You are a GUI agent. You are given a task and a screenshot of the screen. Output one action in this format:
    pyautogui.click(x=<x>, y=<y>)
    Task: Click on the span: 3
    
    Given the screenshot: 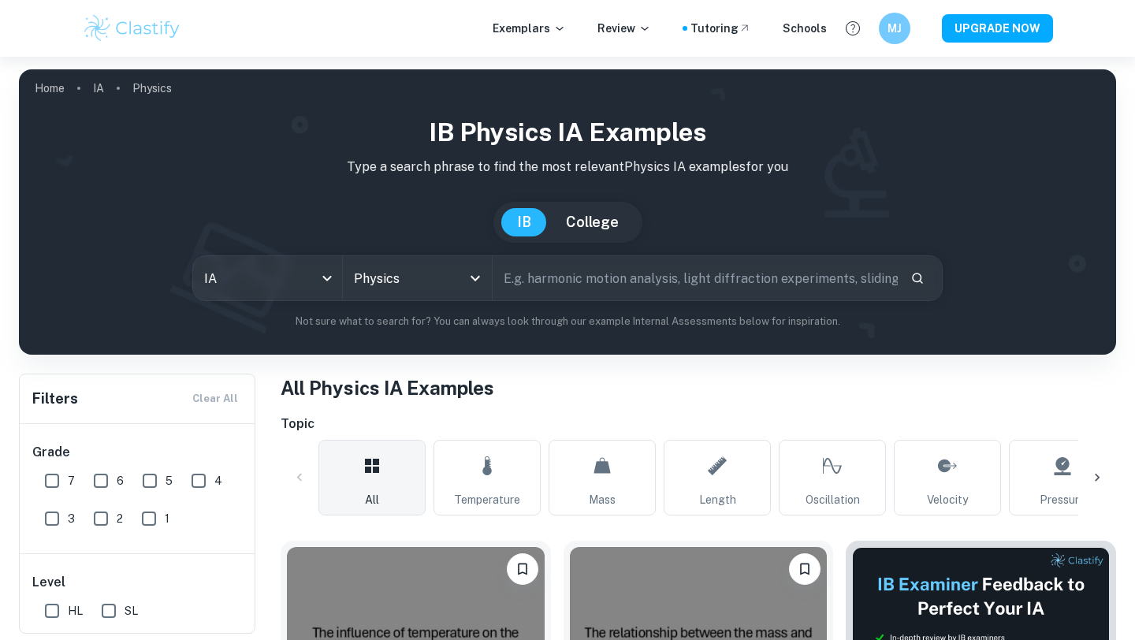 What is the action you would take?
    pyautogui.click(x=71, y=518)
    